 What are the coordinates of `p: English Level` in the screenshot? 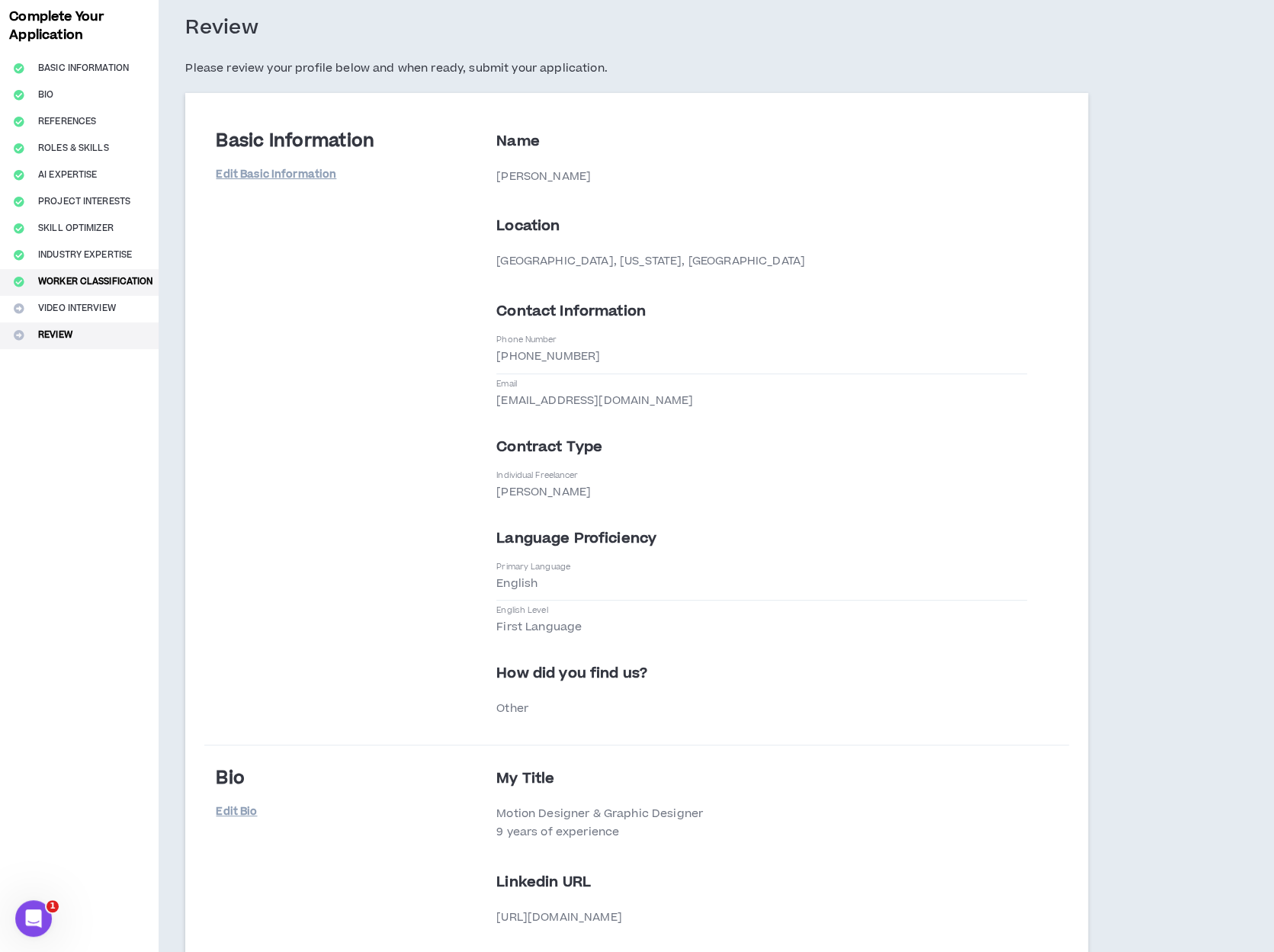 It's located at (521, 610).